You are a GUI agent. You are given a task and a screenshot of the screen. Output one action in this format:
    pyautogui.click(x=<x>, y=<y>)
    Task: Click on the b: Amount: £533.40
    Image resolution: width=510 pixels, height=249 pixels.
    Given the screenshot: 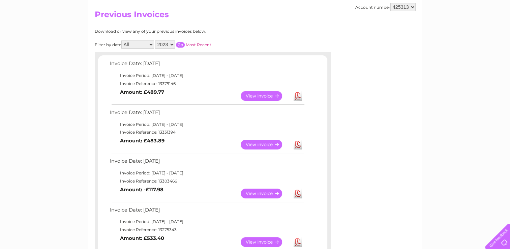 What is the action you would take?
    pyautogui.click(x=142, y=238)
    